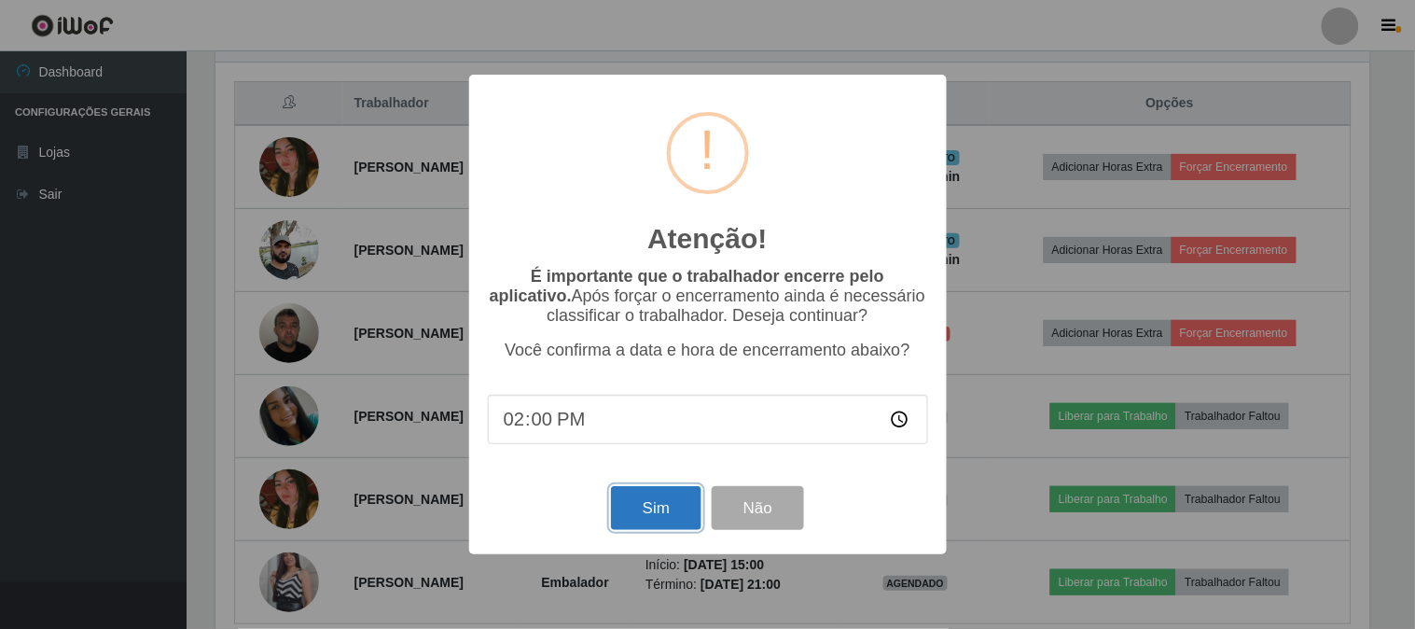  Describe the element at coordinates (656, 507) in the screenshot. I see `button: Sim` at that location.